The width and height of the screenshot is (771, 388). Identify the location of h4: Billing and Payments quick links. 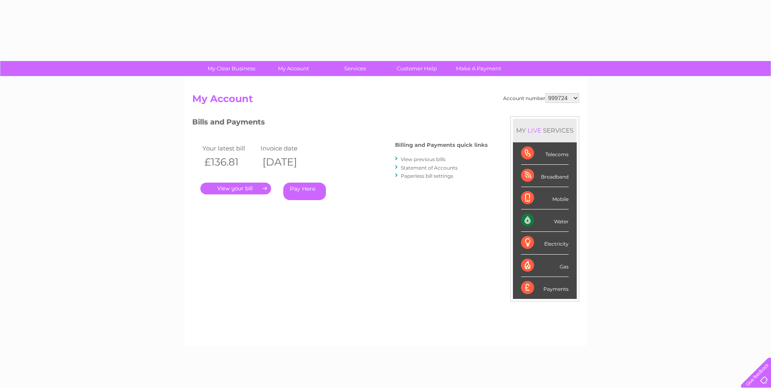
(441, 145).